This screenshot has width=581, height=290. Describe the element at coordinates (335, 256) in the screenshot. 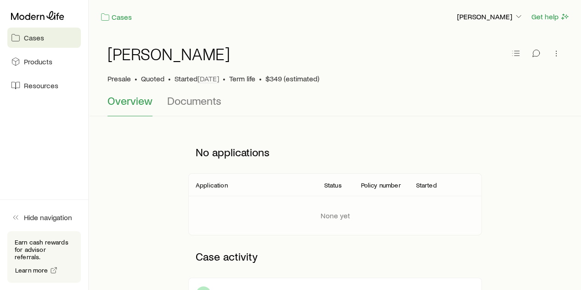

I see `p: Case activity` at that location.